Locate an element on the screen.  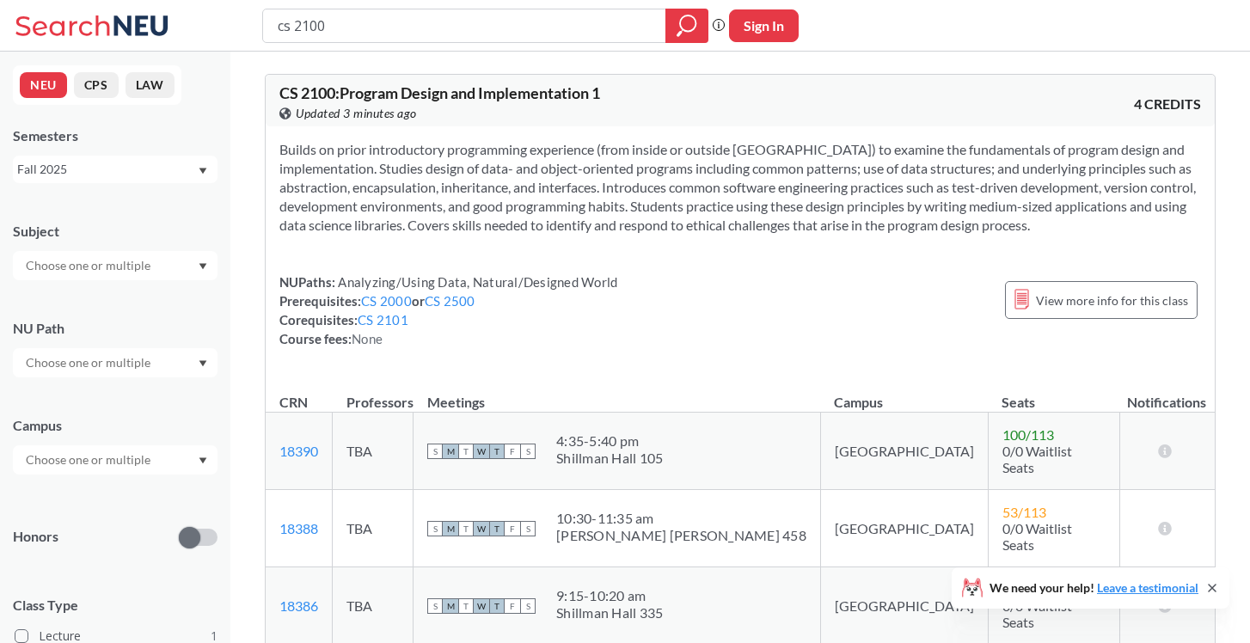
a: CS 2101 is located at coordinates (383, 320).